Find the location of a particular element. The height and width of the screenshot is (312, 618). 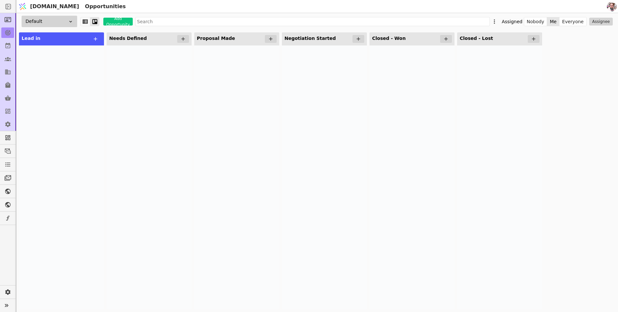

span: Closed - Lost is located at coordinates (476, 38).